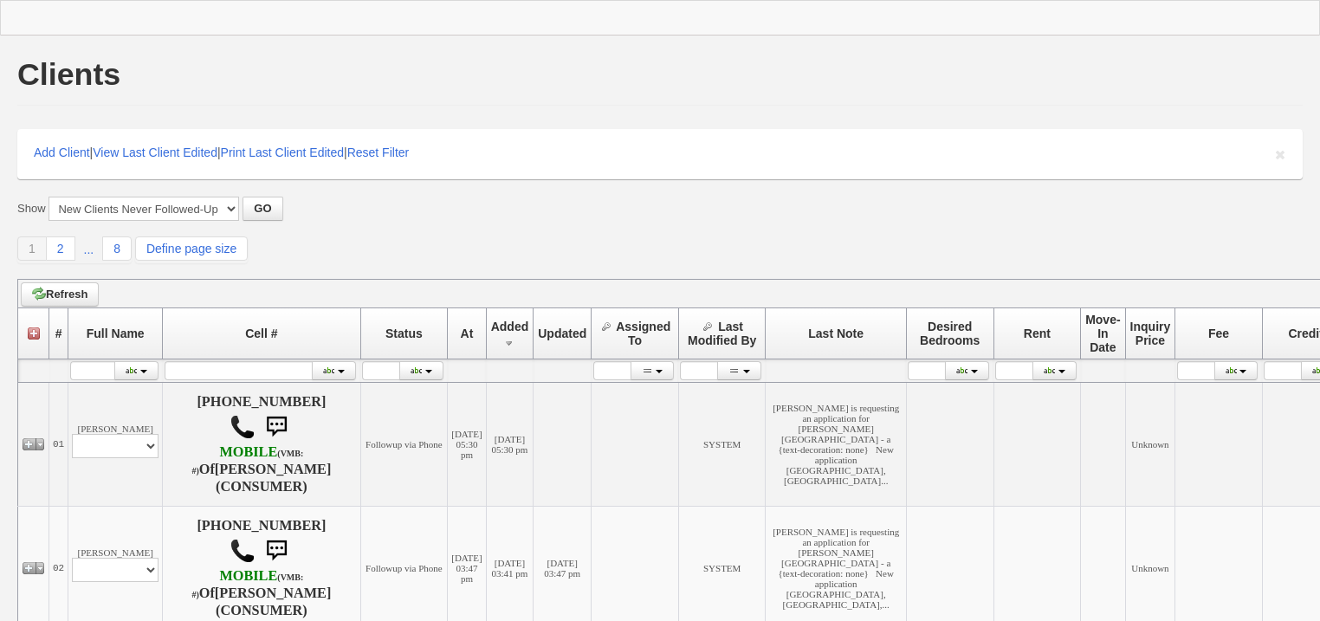 The width and height of the screenshot is (1320, 621). I want to click on span: Fee, so click(1218, 333).